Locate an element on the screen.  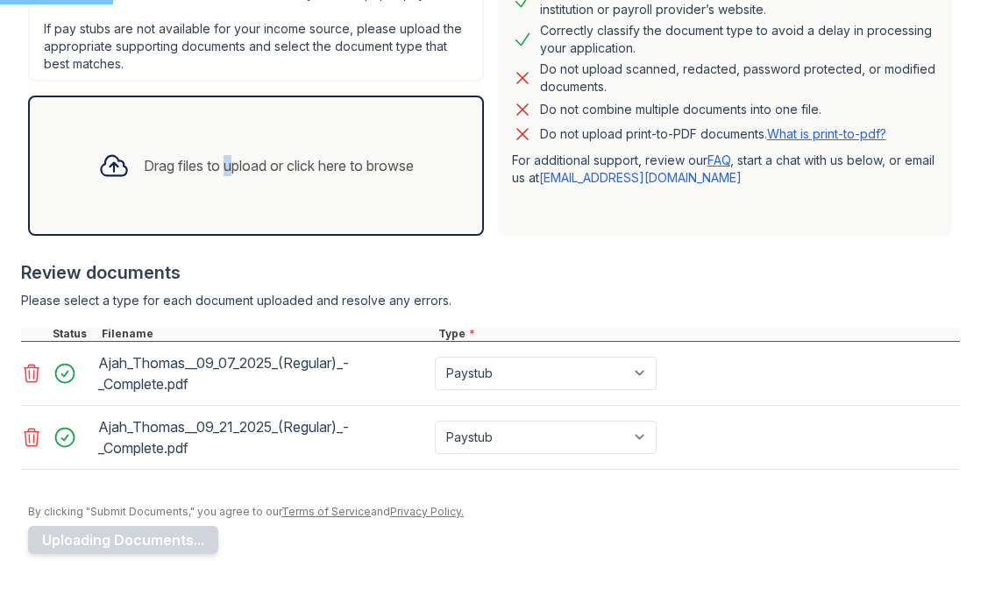
div: Ajah_Thomas__09_21_2025_(Regular)_-_Complete.pdf is located at coordinates (263, 438).